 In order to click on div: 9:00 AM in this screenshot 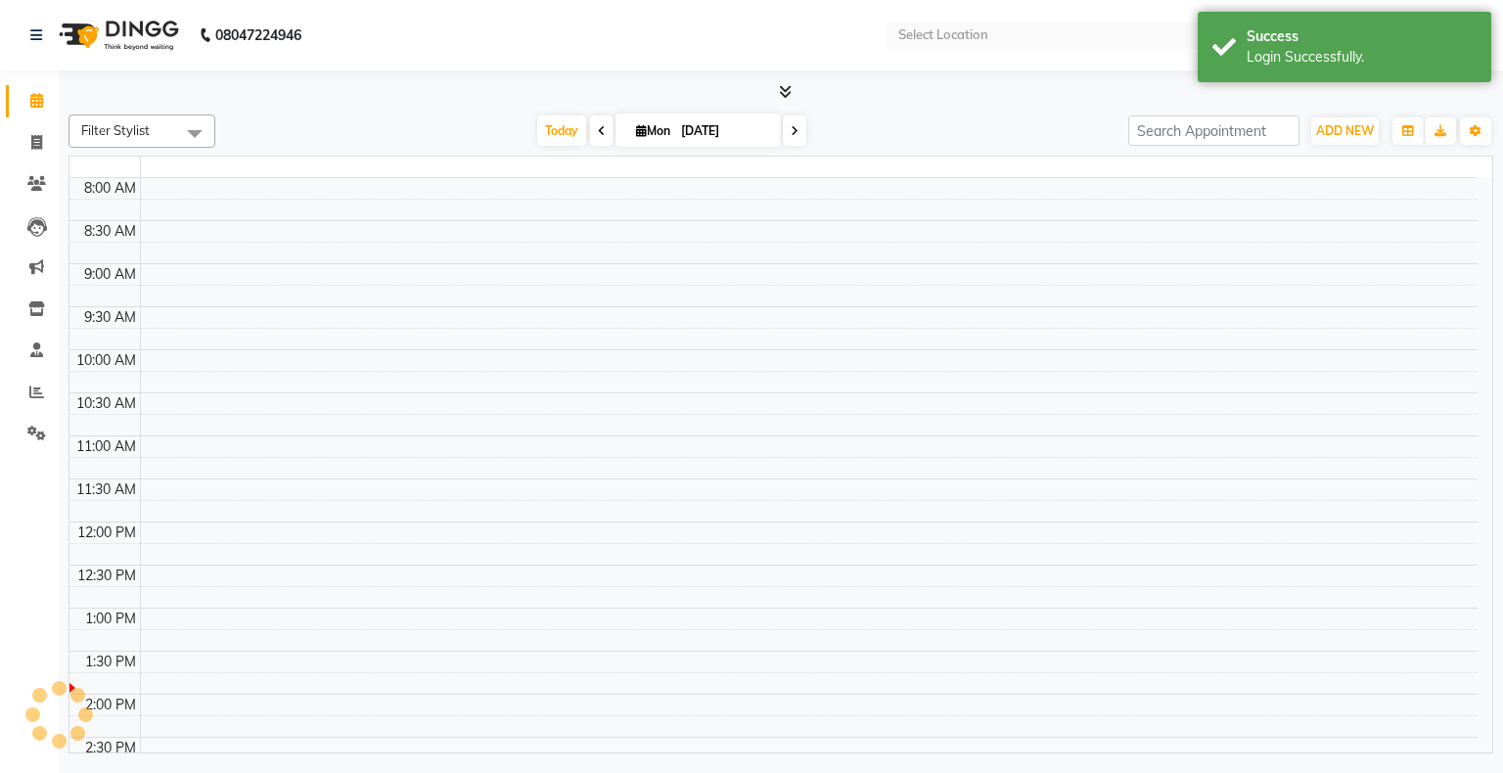, I will do `click(110, 274)`.